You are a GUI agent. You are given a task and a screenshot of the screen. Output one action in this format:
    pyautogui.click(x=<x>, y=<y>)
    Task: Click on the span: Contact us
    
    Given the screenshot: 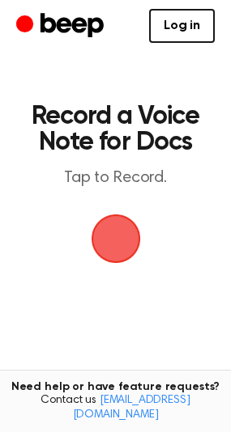 What is the action you would take?
    pyautogui.click(x=115, y=408)
    